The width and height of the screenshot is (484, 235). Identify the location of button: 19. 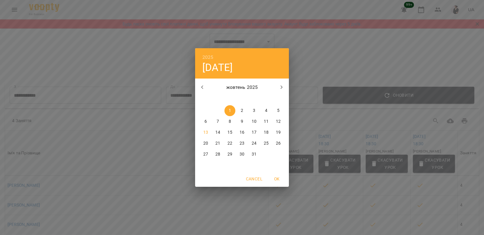
(279, 132).